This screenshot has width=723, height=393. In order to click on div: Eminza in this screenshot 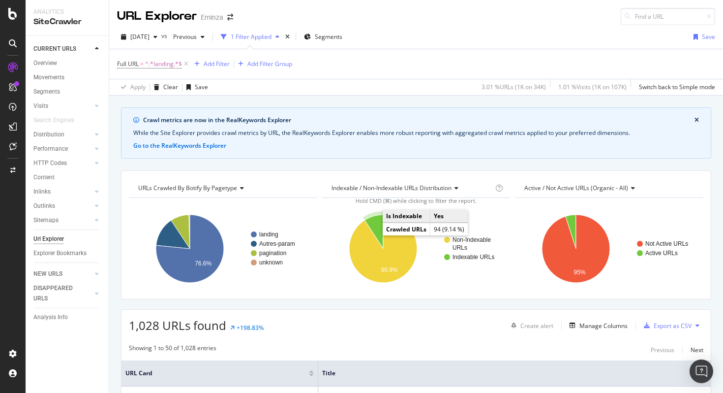, I will do `click(212, 17)`.